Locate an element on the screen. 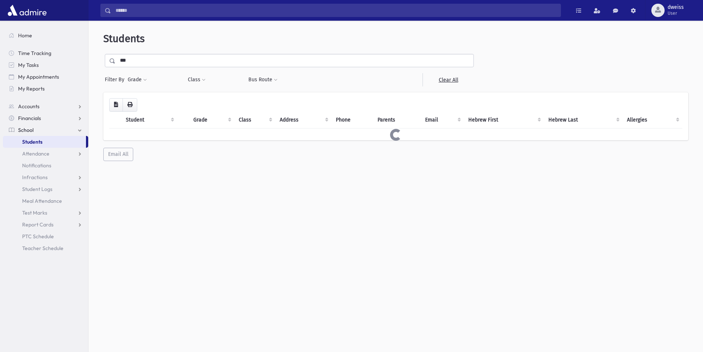 The image size is (703, 352). a: Test Marks is located at coordinates (45, 213).